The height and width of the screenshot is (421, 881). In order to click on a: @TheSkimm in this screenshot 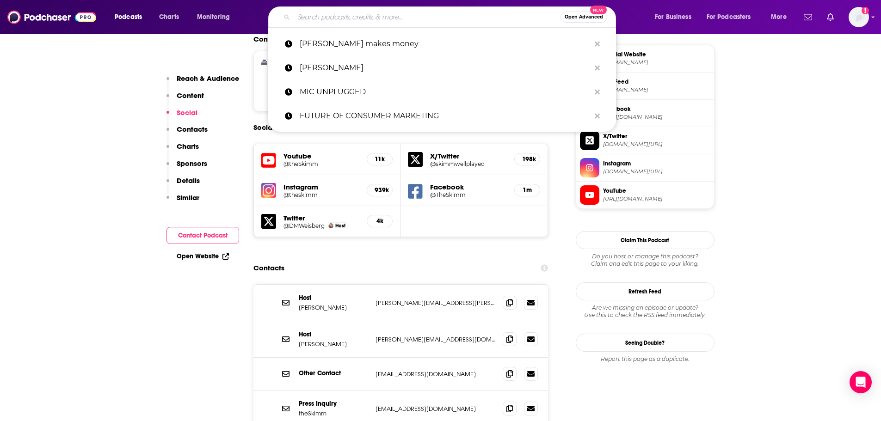, I will do `click(469, 195)`.